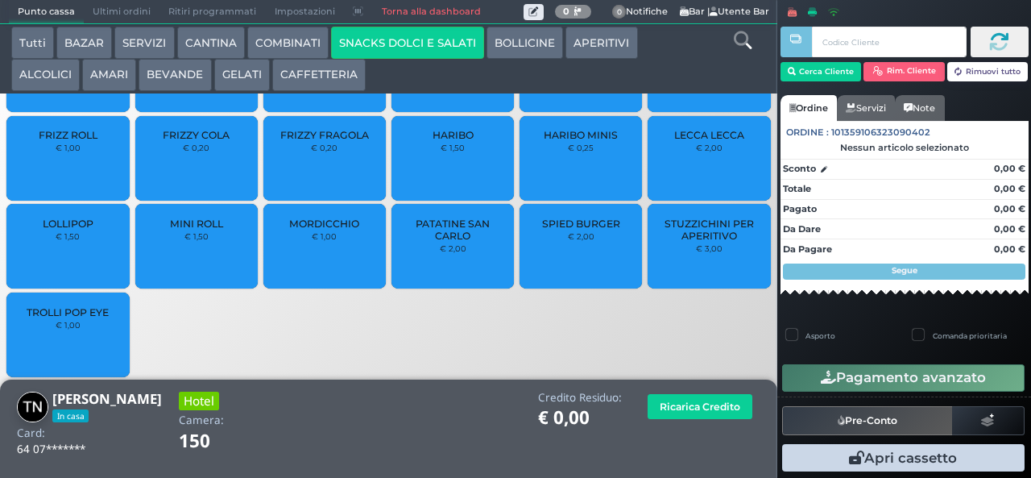 The image size is (1031, 478). Describe the element at coordinates (32, 43) in the screenshot. I see `button: Tutti` at that location.